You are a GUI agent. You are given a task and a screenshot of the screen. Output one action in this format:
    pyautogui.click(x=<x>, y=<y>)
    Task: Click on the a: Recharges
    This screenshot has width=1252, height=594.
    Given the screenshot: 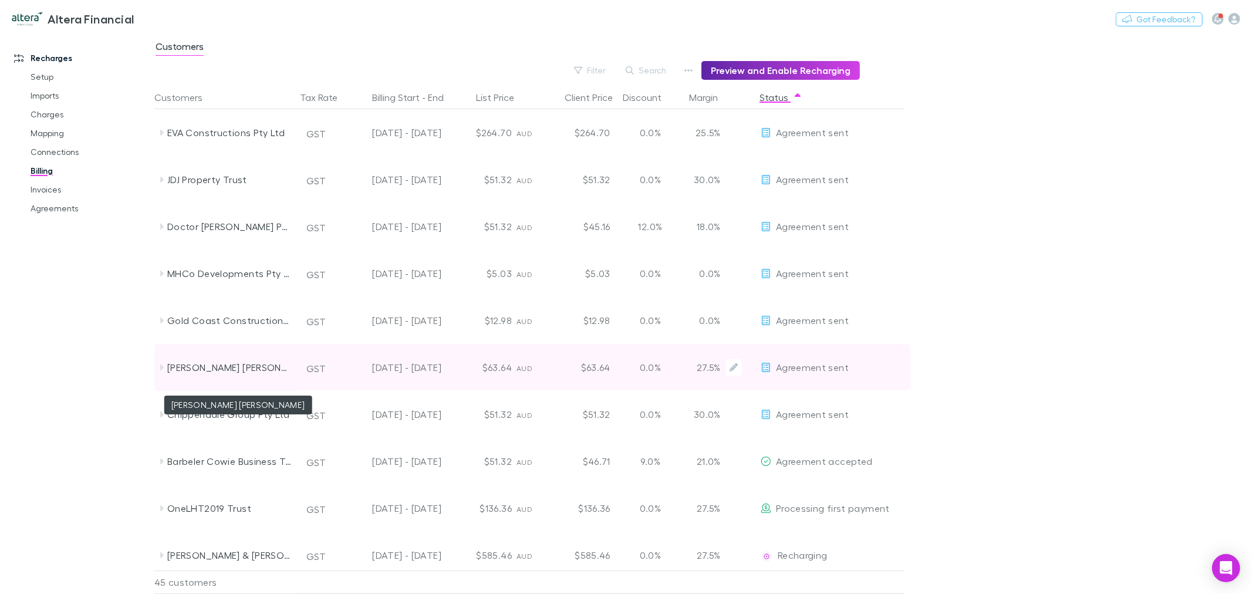 What is the action you would take?
    pyautogui.click(x=82, y=58)
    